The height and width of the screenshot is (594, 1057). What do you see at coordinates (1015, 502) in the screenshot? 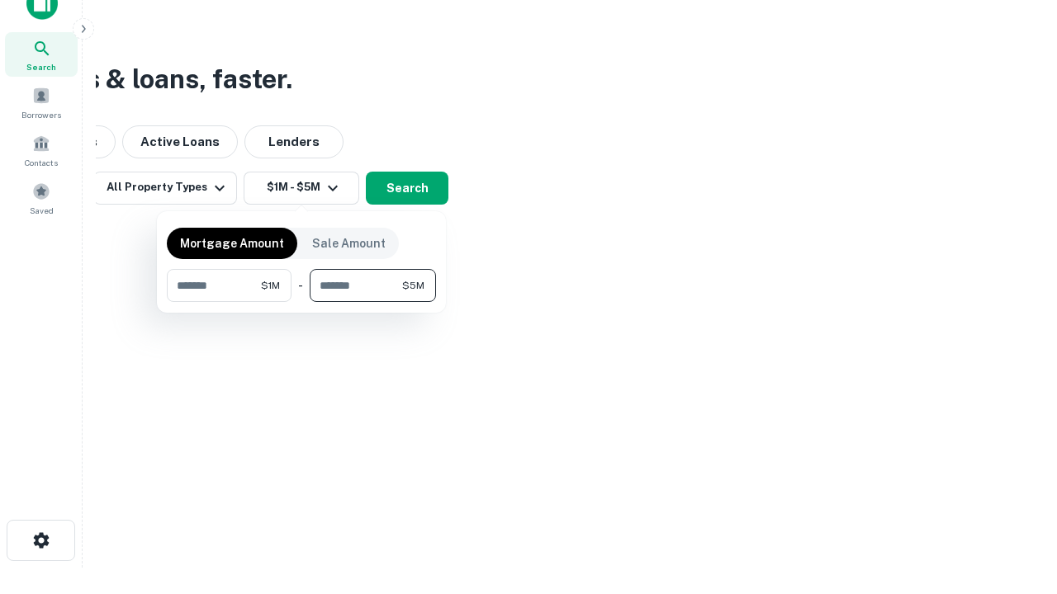
I see `div: Chat Widget` at bounding box center [1015, 502].